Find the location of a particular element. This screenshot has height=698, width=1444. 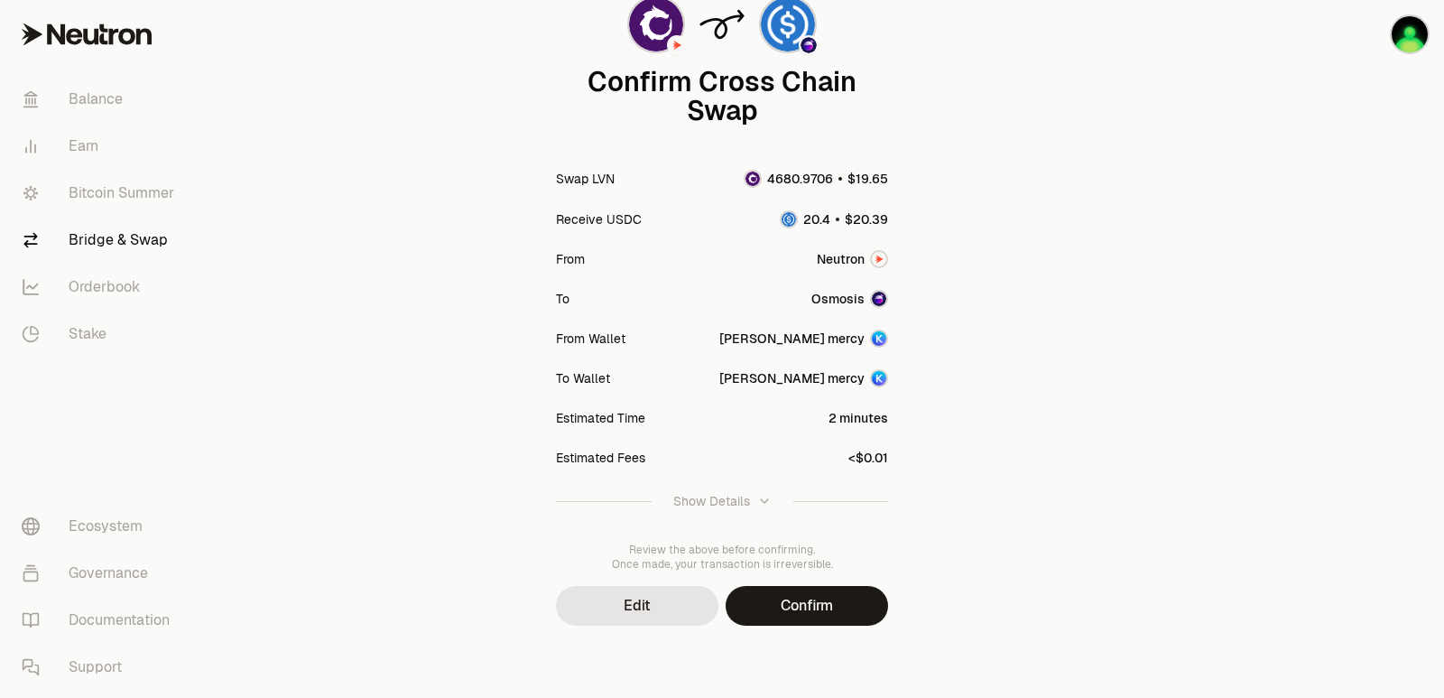

div: Estimated Time is located at coordinates (600, 418).